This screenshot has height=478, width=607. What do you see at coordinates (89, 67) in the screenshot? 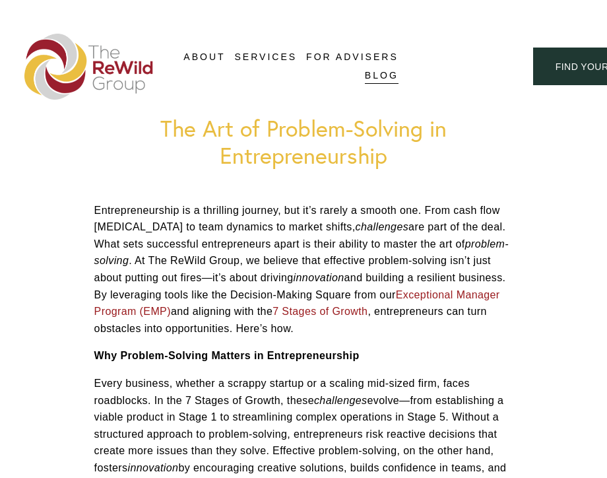
I see `img: The ReWild Group` at bounding box center [89, 67].